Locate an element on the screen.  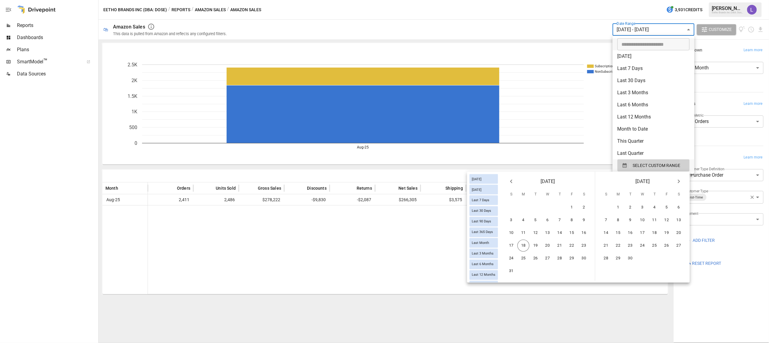
li: Last 6 Months is located at coordinates (653, 105).